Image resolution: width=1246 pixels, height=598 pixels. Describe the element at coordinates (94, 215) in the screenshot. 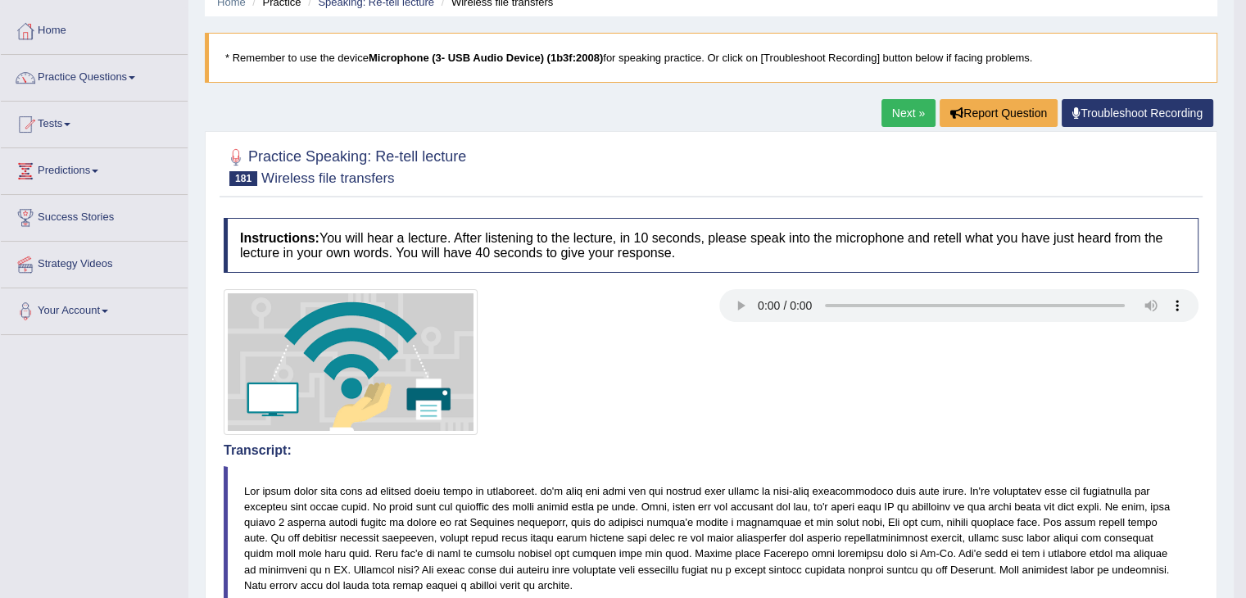

I see `a: Success Stories` at that location.